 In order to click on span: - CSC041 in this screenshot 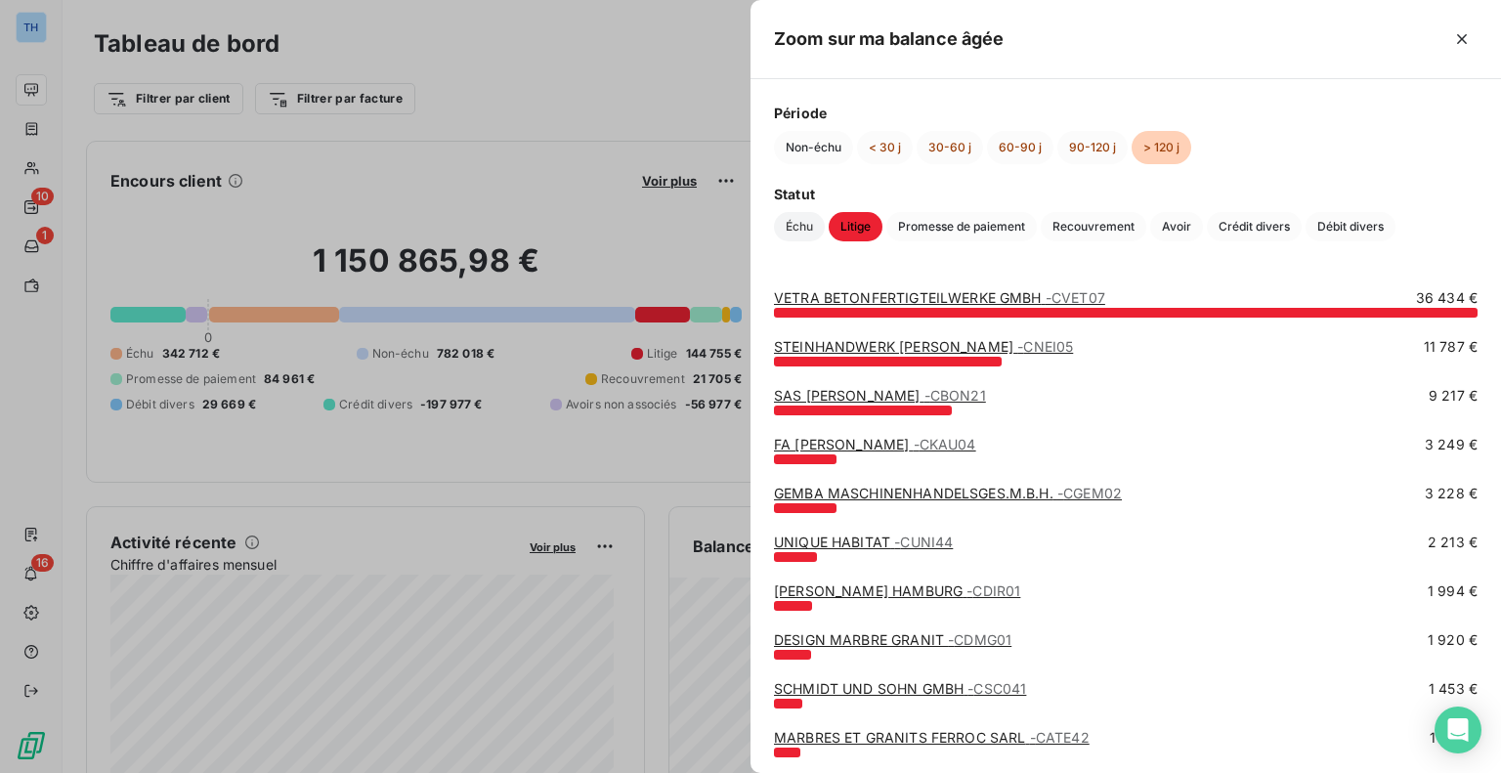, I will do `click(997, 688)`.